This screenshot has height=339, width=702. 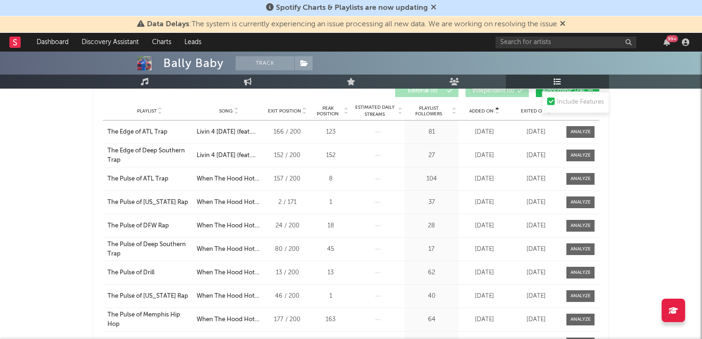 What do you see at coordinates (497, 91) in the screenshot?
I see `button: Independent(0)` at bounding box center [497, 91].